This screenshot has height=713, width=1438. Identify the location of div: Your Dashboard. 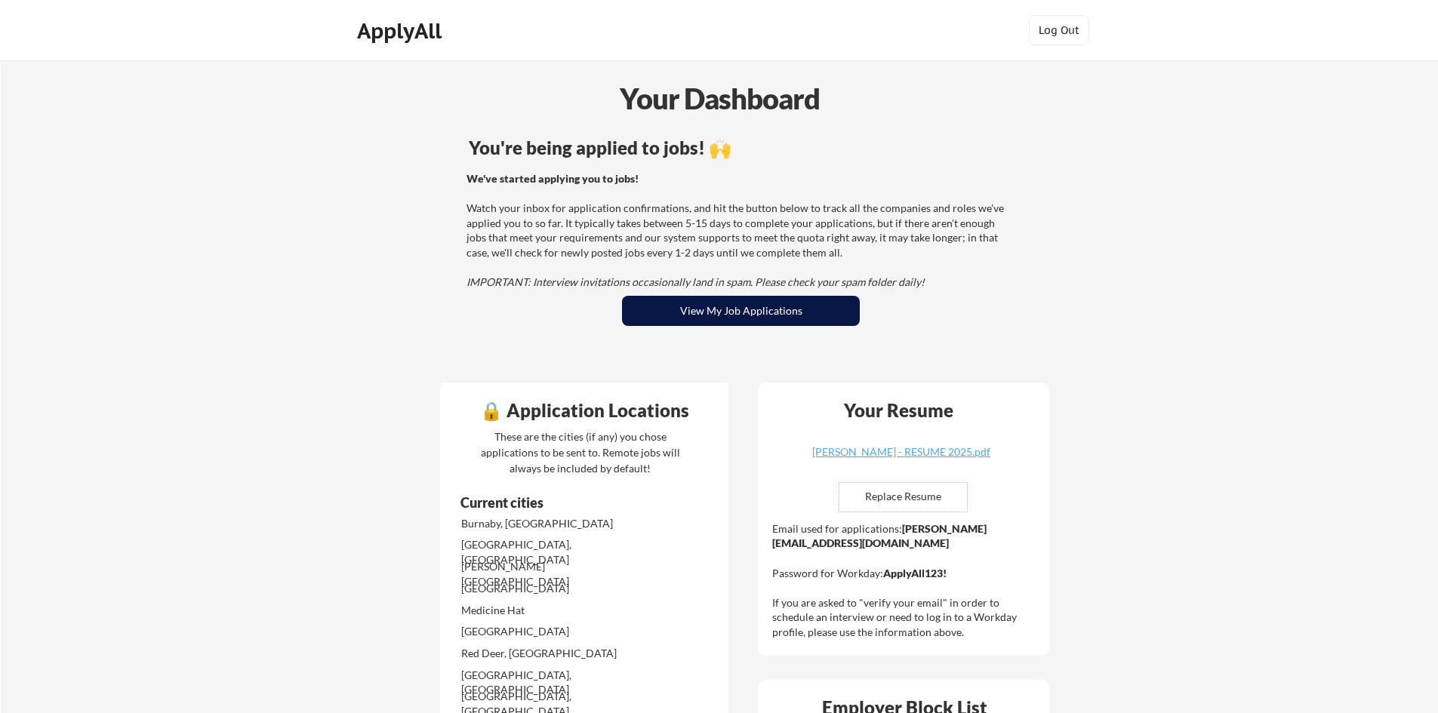
(719, 98).